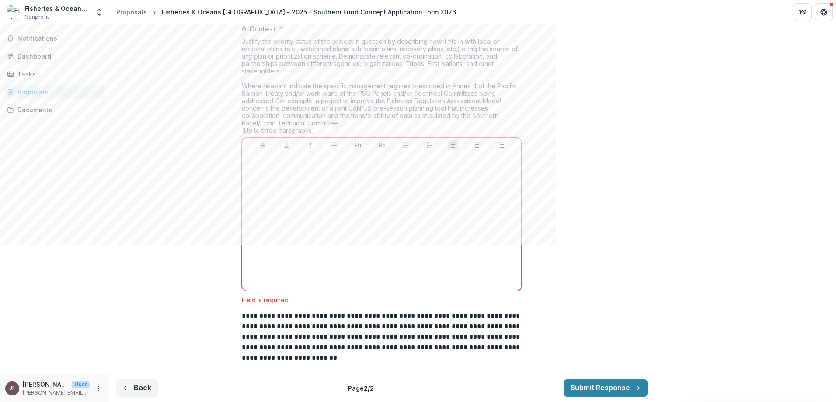  Describe the element at coordinates (58, 74) in the screenshot. I see `div: Tasks` at that location.